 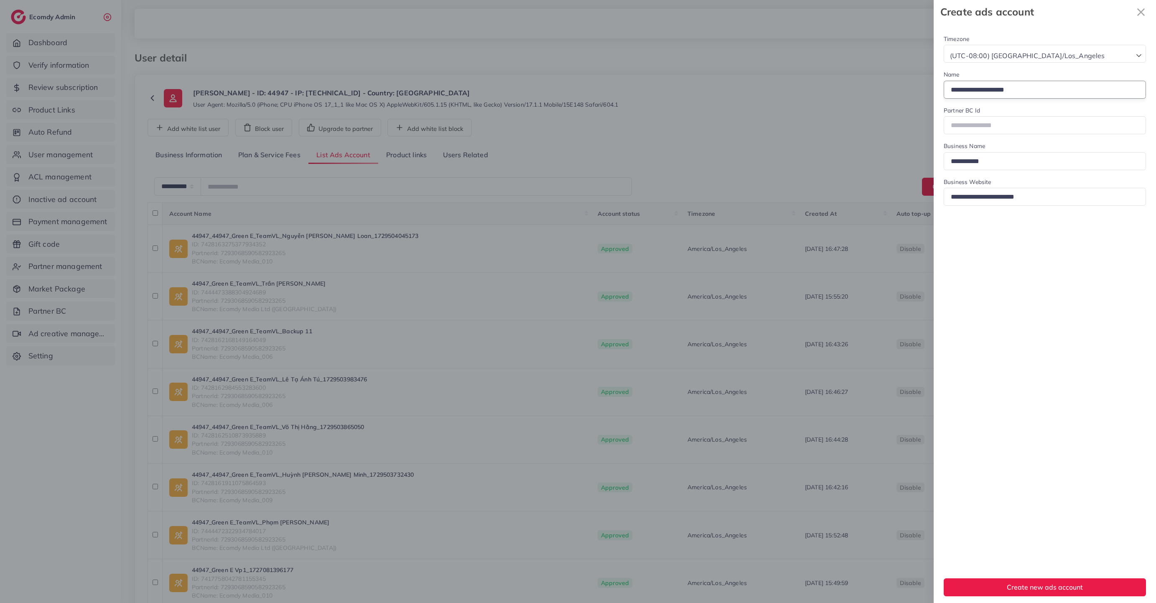 What do you see at coordinates (1037, 12) in the screenshot?
I see `strong: Create ads account` at bounding box center [1037, 12].